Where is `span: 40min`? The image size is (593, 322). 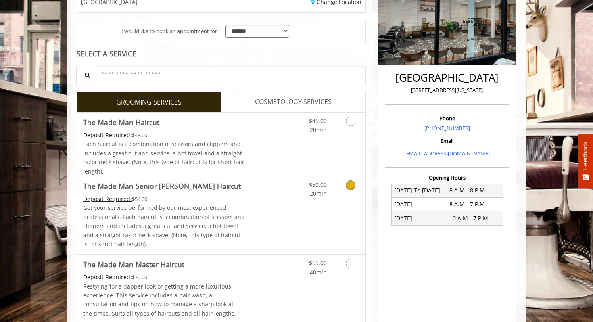
span: 40min is located at coordinates (318, 272).